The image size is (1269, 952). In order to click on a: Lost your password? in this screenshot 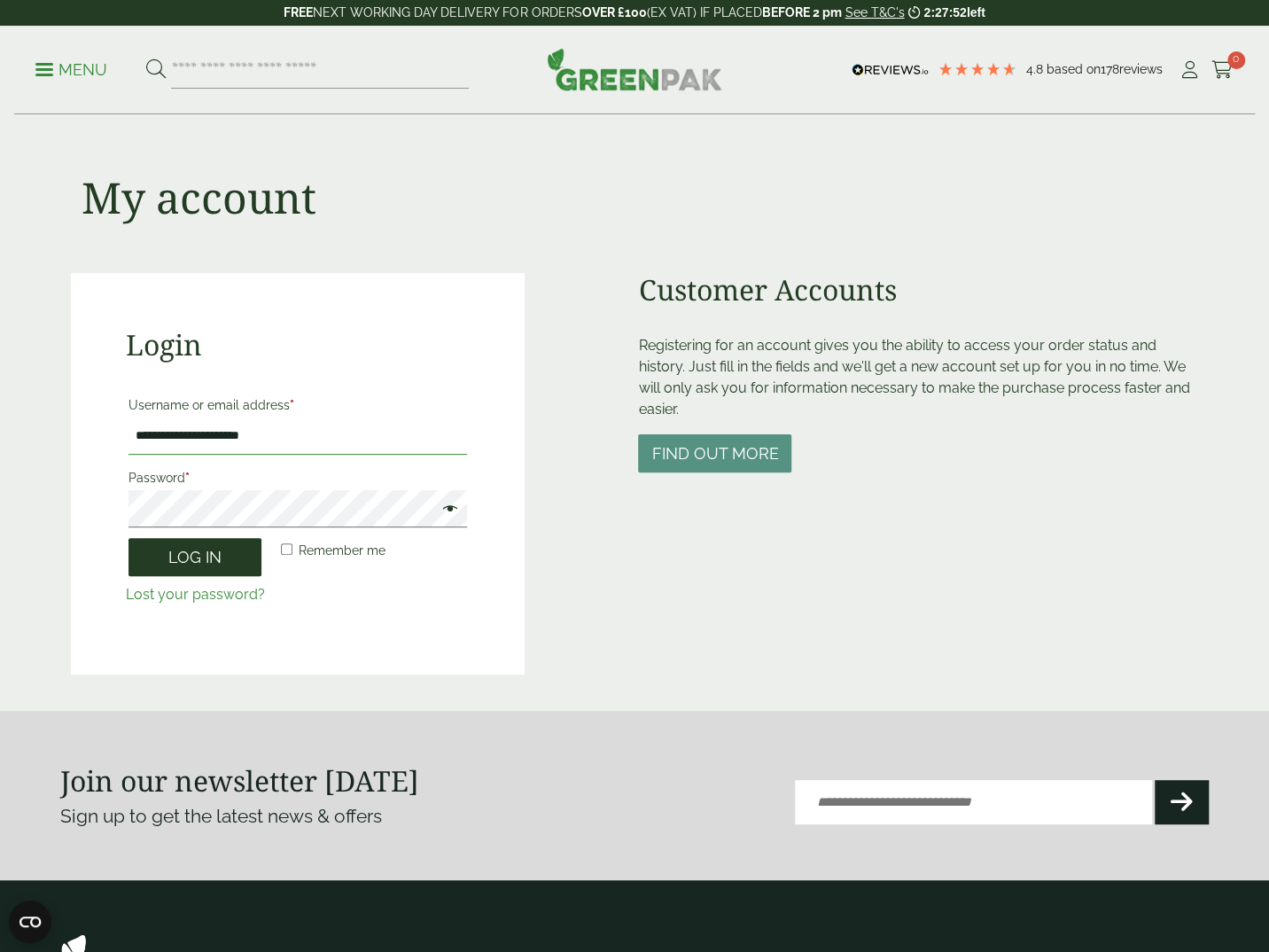, I will do `click(195, 593)`.